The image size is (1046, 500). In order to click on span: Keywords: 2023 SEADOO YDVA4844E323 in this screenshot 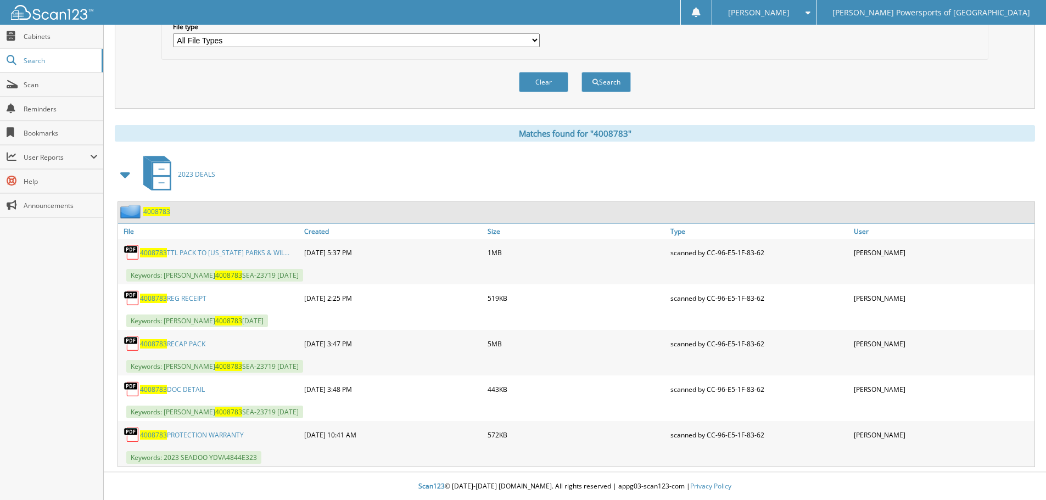, I will do `click(194, 457)`.